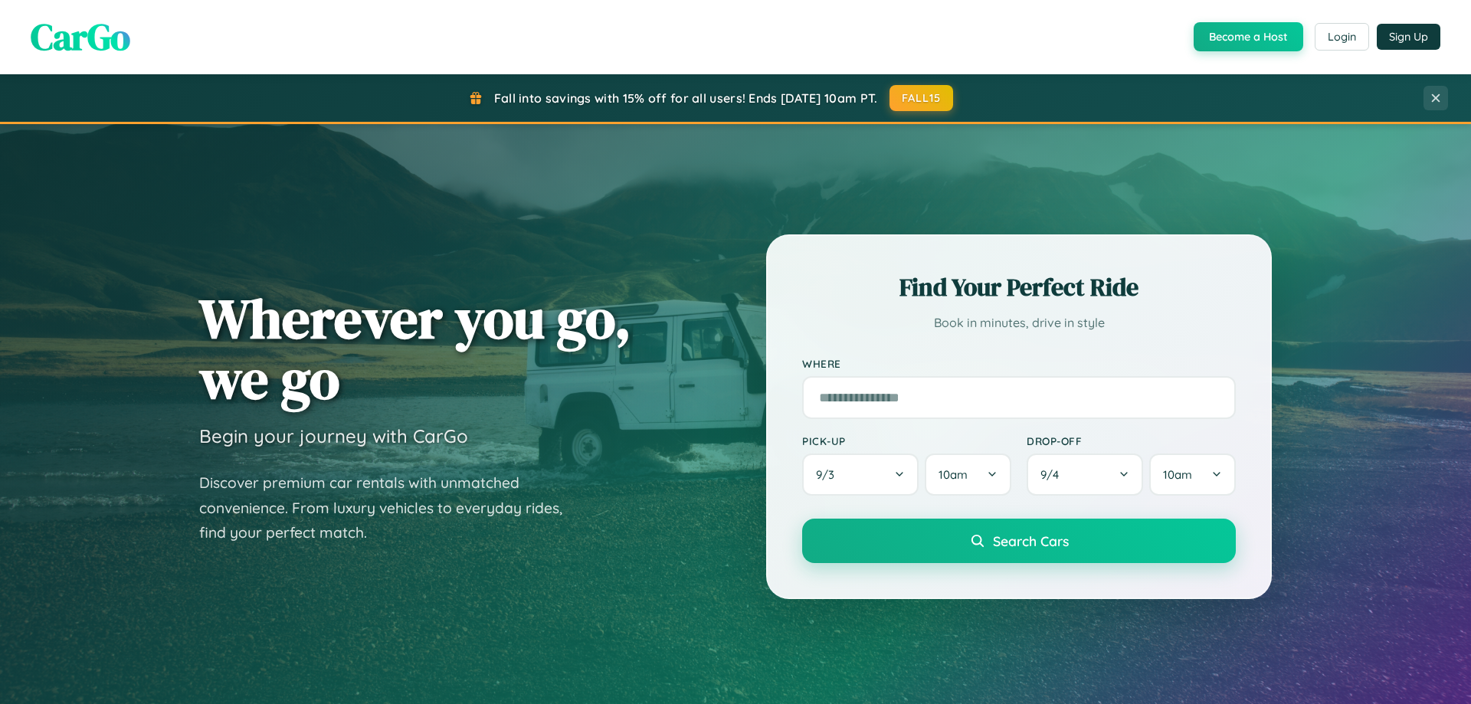 This screenshot has height=704, width=1471. What do you see at coordinates (1053, 474) in the screenshot?
I see `span: 9 / 4` at bounding box center [1053, 474].